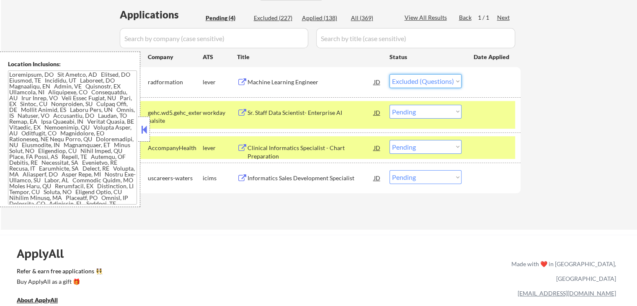 The width and height of the screenshot is (637, 306). Describe the element at coordinates (311, 178) in the screenshot. I see `div: Informatics Sales Development Specialist` at that location.